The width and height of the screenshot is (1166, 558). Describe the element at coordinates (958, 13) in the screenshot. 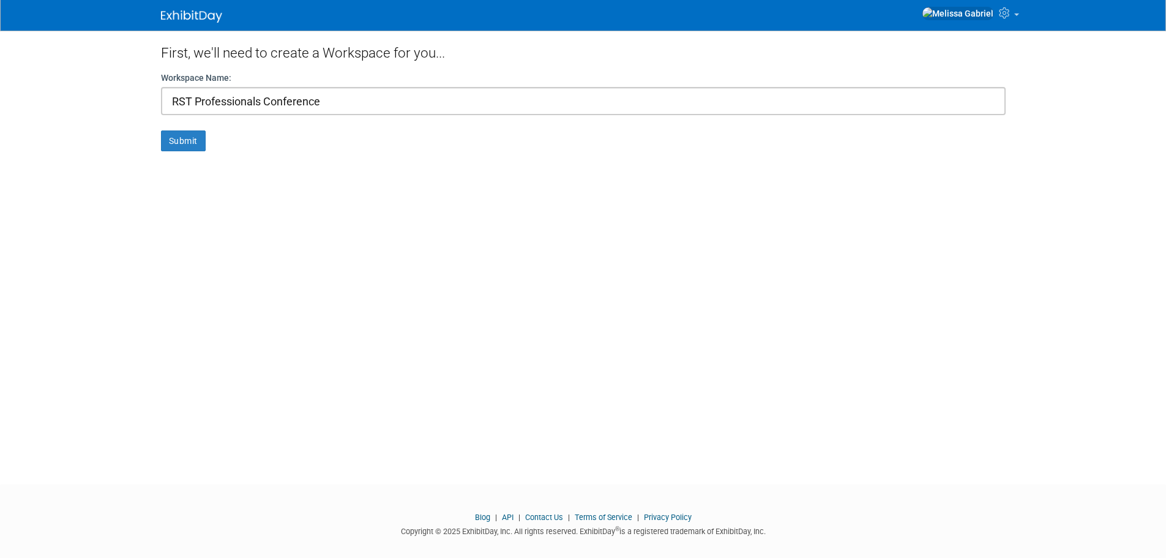

I see `img: Melissa Gabriel` at that location.